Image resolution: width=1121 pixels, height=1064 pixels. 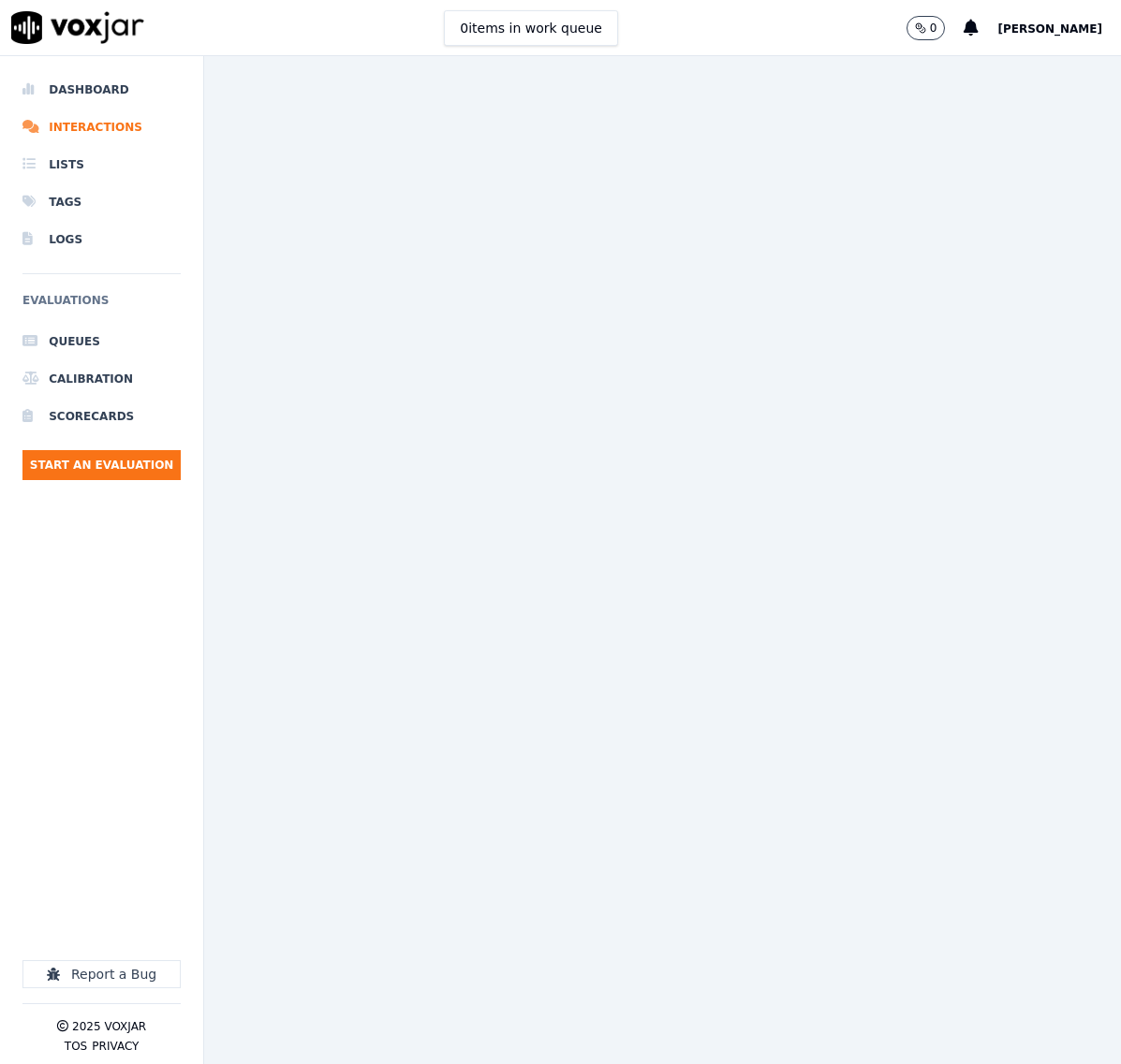 I want to click on button: TOS, so click(x=76, y=1046).